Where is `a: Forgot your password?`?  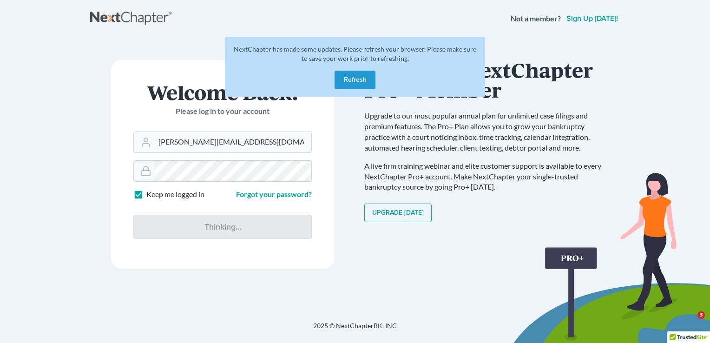
a: Forgot your password? is located at coordinates (274, 194).